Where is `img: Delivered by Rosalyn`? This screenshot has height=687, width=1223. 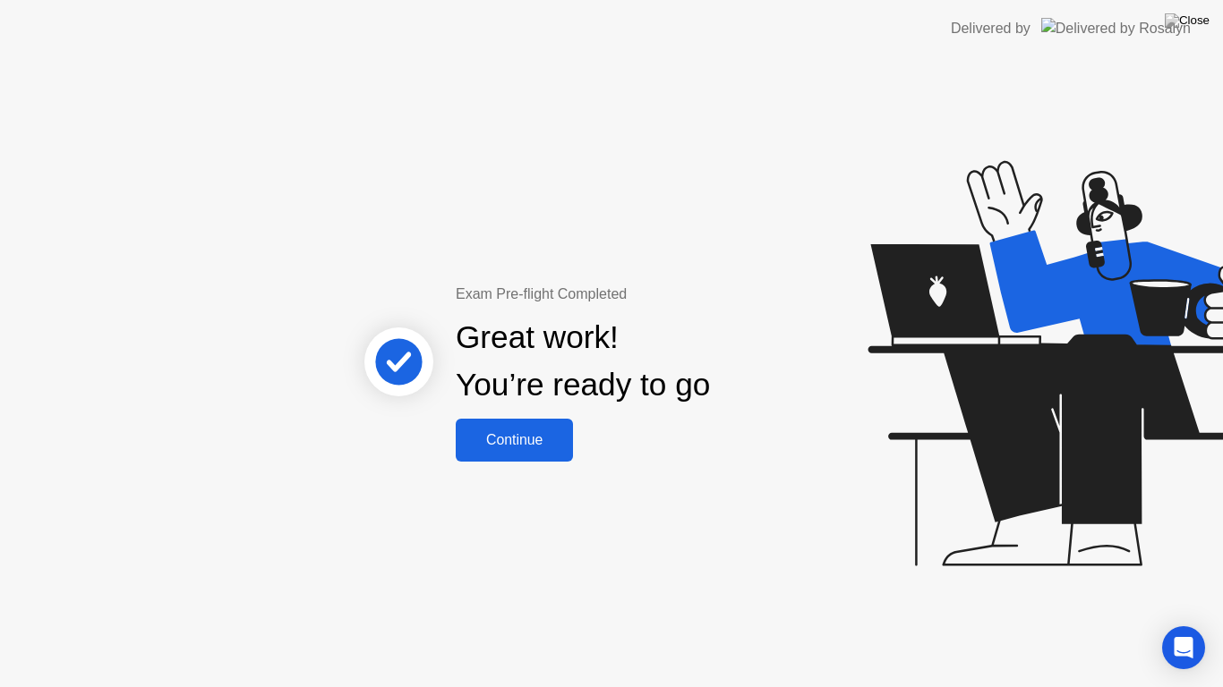 img: Delivered by Rosalyn is located at coordinates (1115, 28).